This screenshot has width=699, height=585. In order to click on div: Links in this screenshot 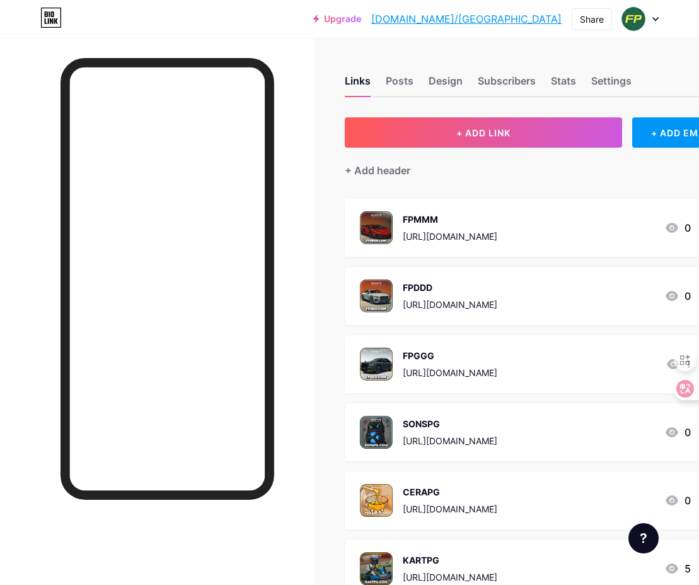, I will do `click(358, 85)`.